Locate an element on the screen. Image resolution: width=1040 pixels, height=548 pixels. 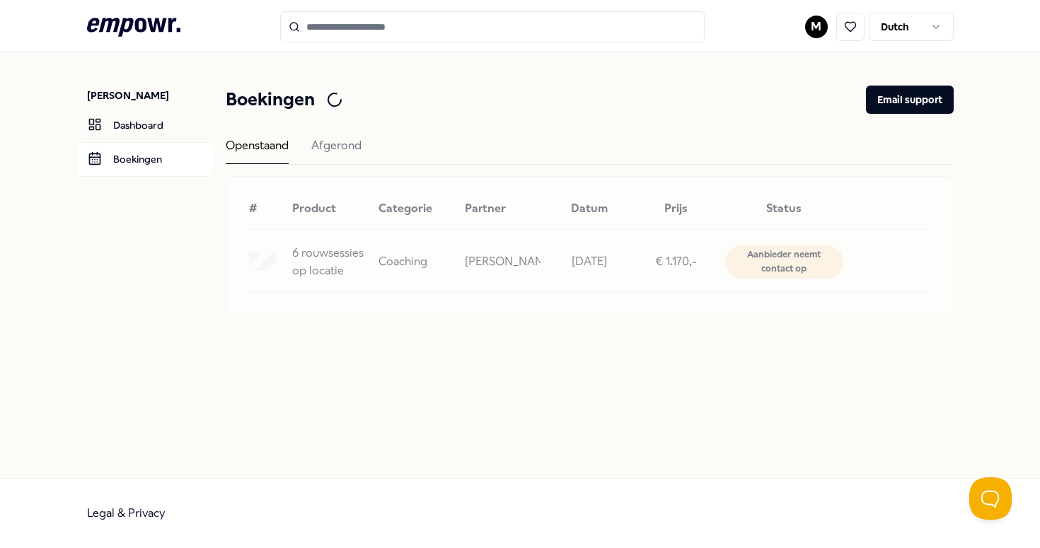
input: Search for products, categories or subcategories is located at coordinates (492, 27).